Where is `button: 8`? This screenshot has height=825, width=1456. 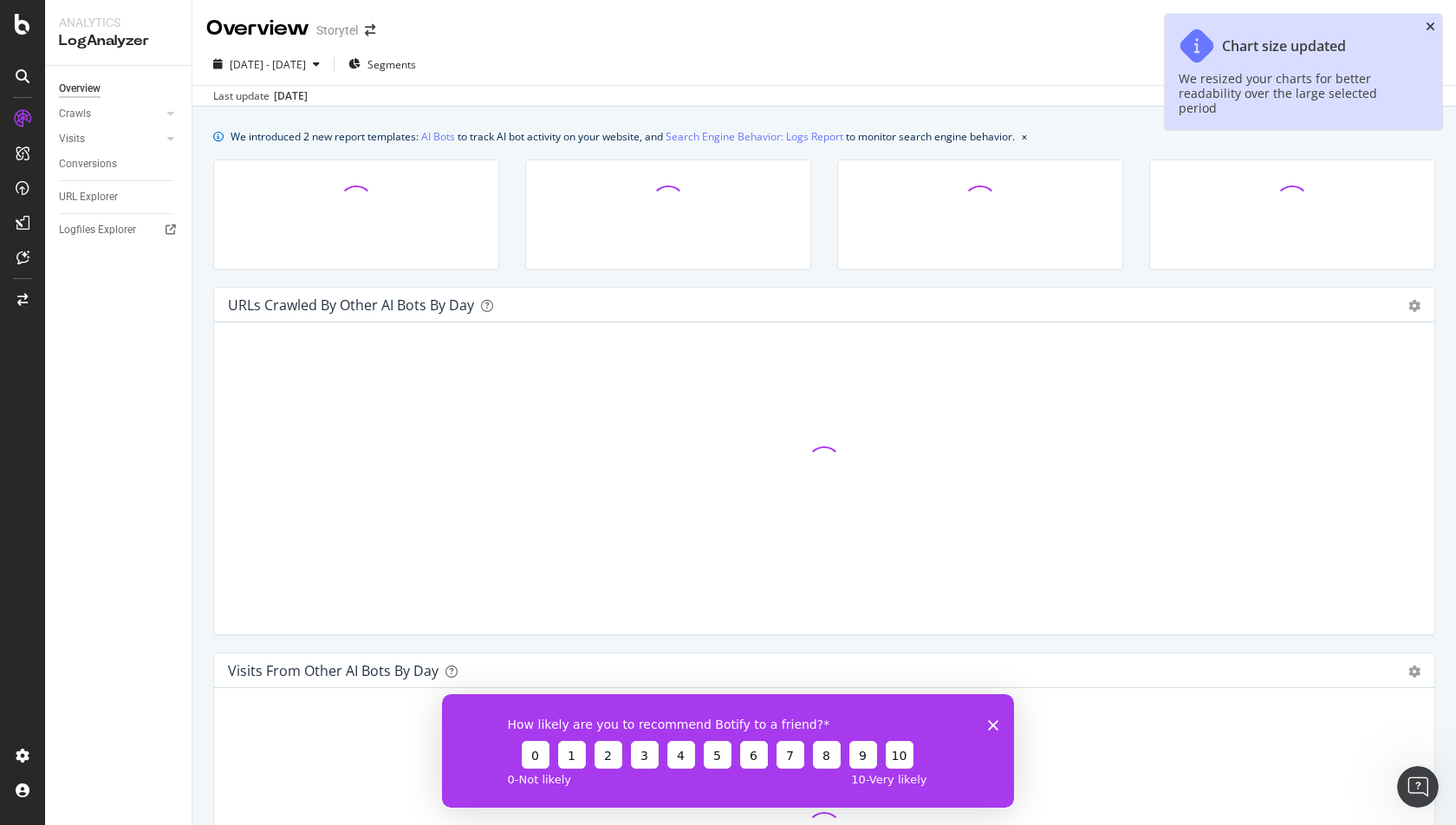 button: 8 is located at coordinates (384, 61).